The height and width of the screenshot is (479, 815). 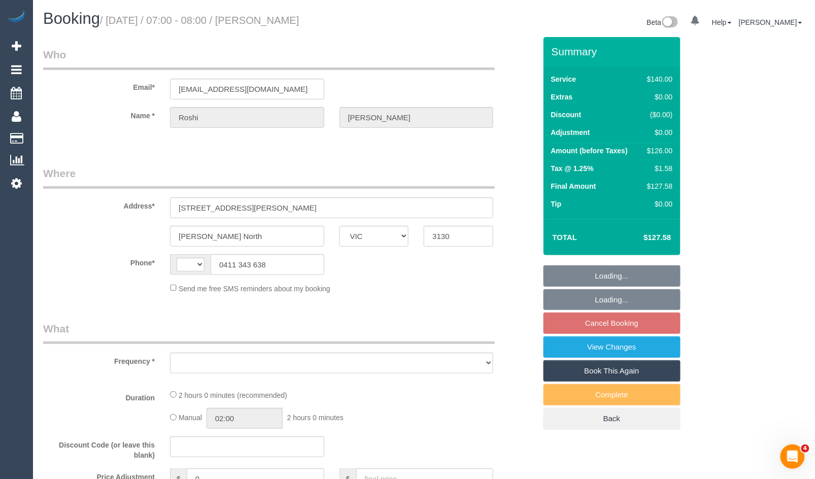 What do you see at coordinates (233, 395) in the screenshot?
I see `span: 2 hours 0 minutes (recommended)` at bounding box center [233, 395].